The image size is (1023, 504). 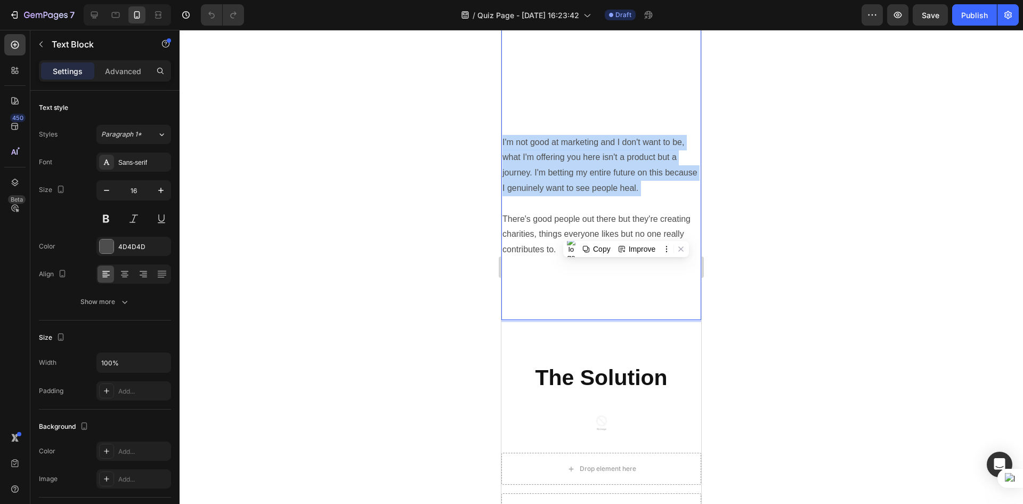 I want to click on p: Settings, so click(x=68, y=71).